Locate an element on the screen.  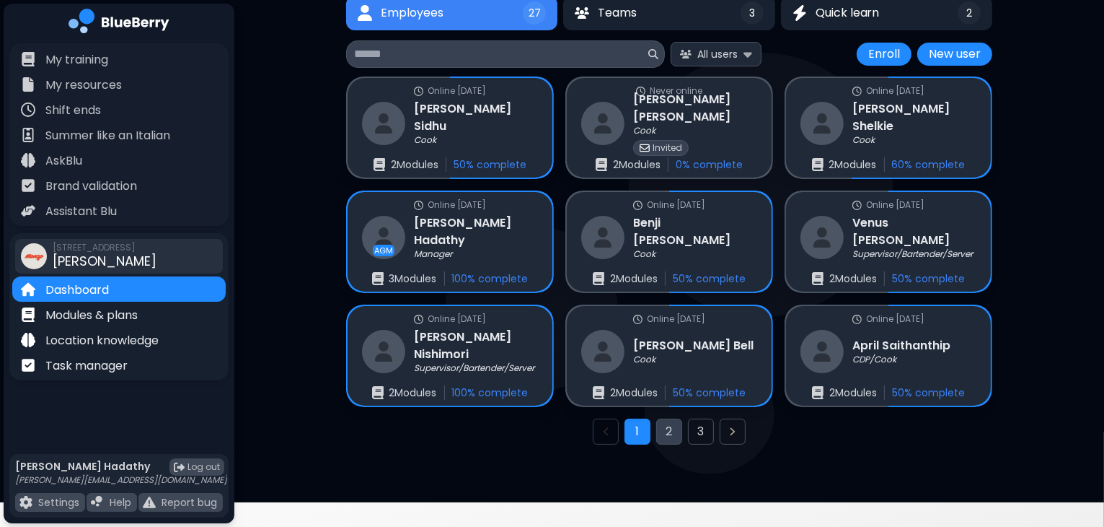
button: Go to page 1 is located at coordinates (638, 431).